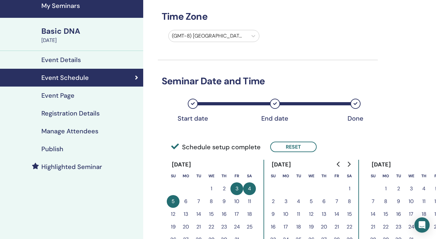 This screenshot has height=239, width=436. I want to click on div: Open Intercom Messenger, so click(422, 225).